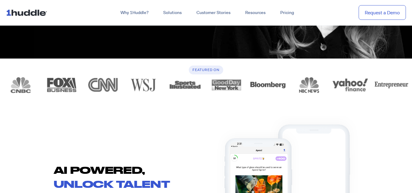 This screenshot has height=193, width=412. Describe the element at coordinates (268, 85) in the screenshot. I see `div: 7 of 12` at that location.